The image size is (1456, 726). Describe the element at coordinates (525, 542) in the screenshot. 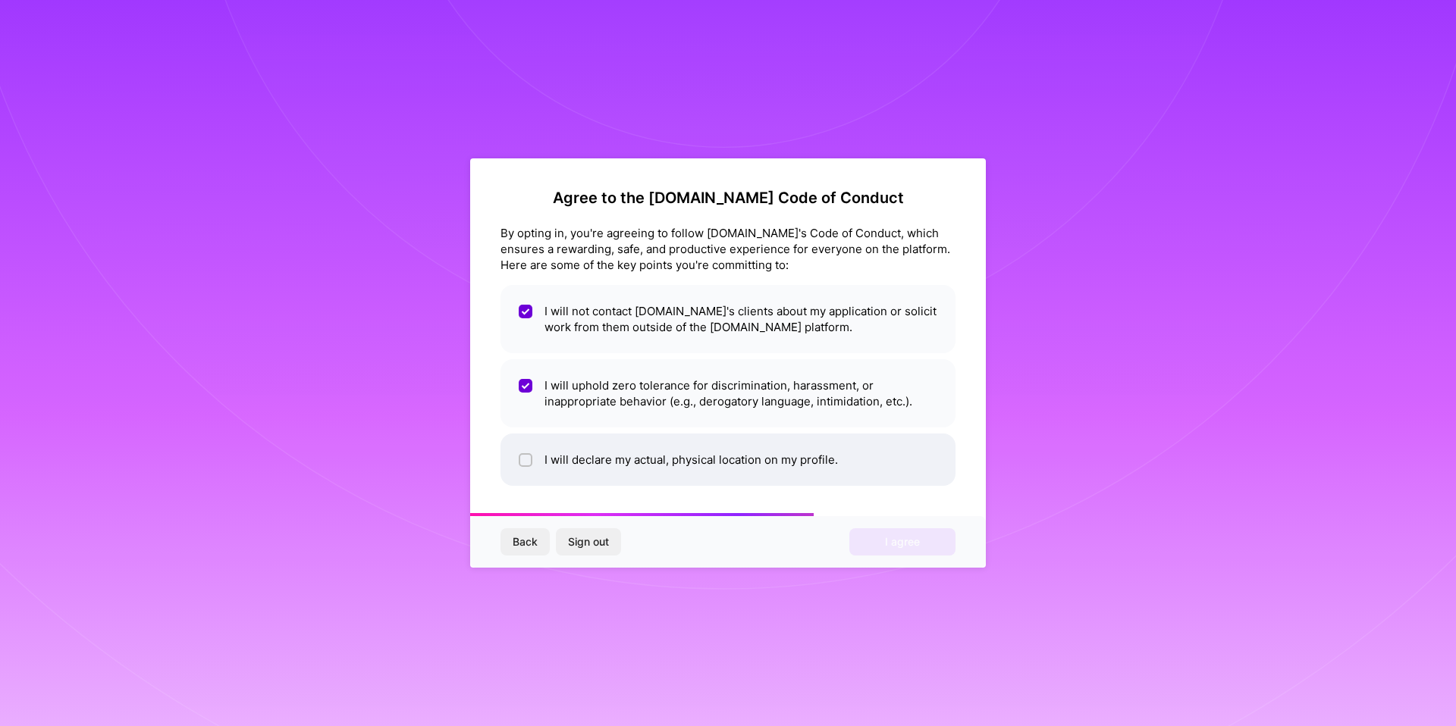

I see `button: Back` at that location.